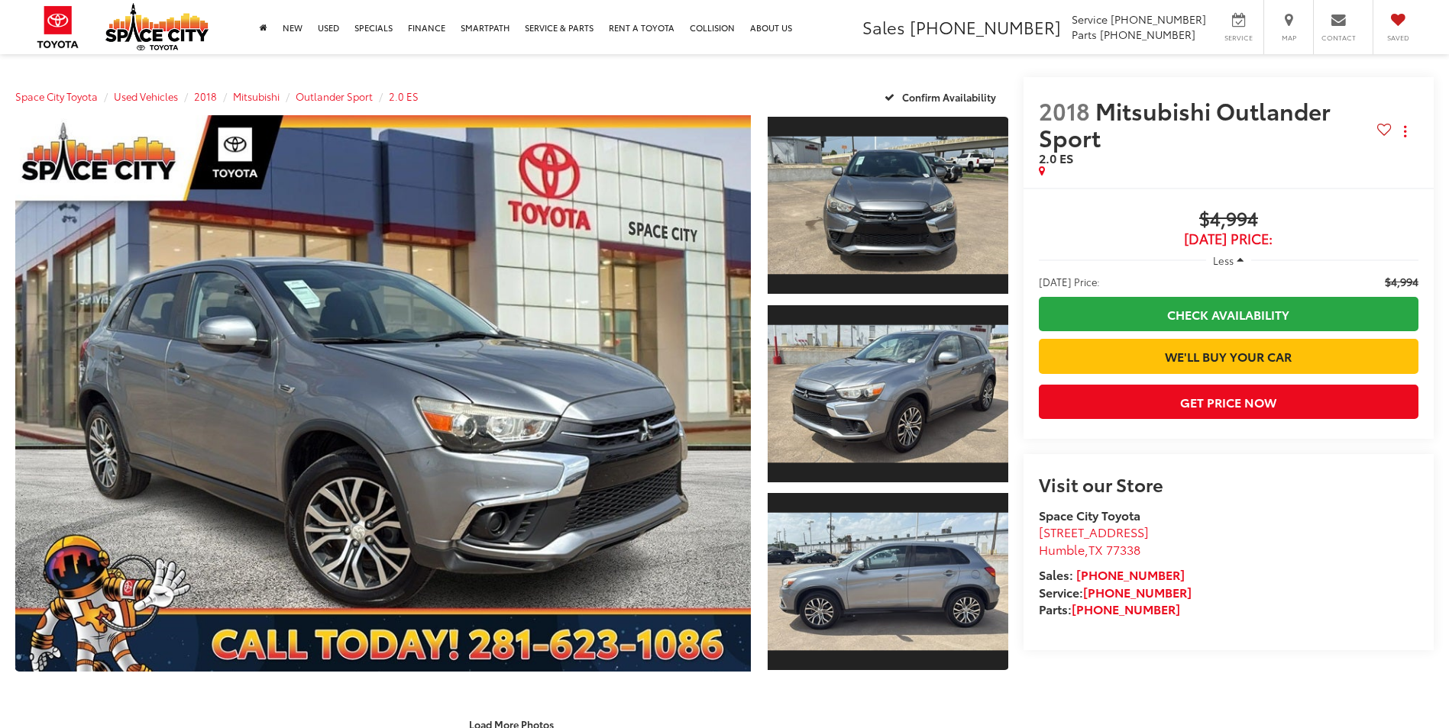  Describe the element at coordinates (1115, 592) in the screenshot. I see `strong: Service:` at that location.